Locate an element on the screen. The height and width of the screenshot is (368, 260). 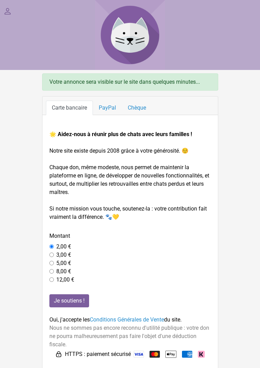
img: Mastercard is located at coordinates (155, 355).